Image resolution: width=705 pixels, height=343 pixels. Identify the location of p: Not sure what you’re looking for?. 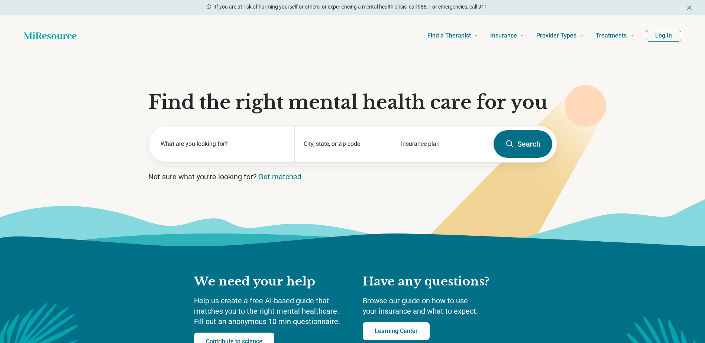
(353, 177).